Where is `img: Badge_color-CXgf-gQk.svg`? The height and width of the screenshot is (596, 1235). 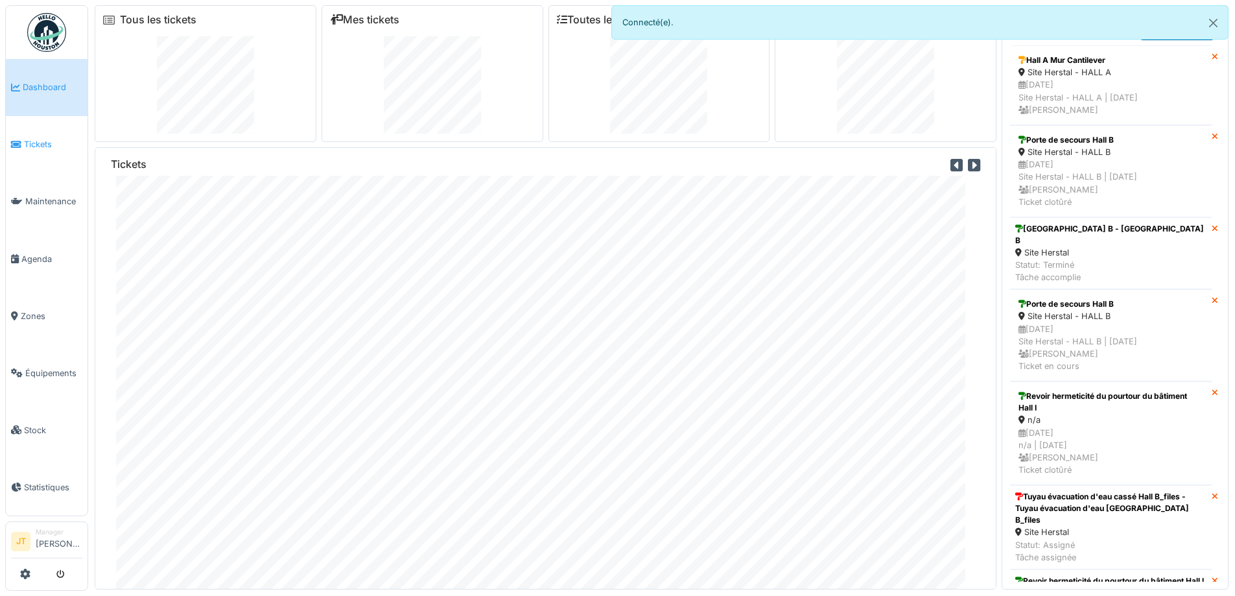 img: Badge_color-CXgf-gQk.svg is located at coordinates (47, 32).